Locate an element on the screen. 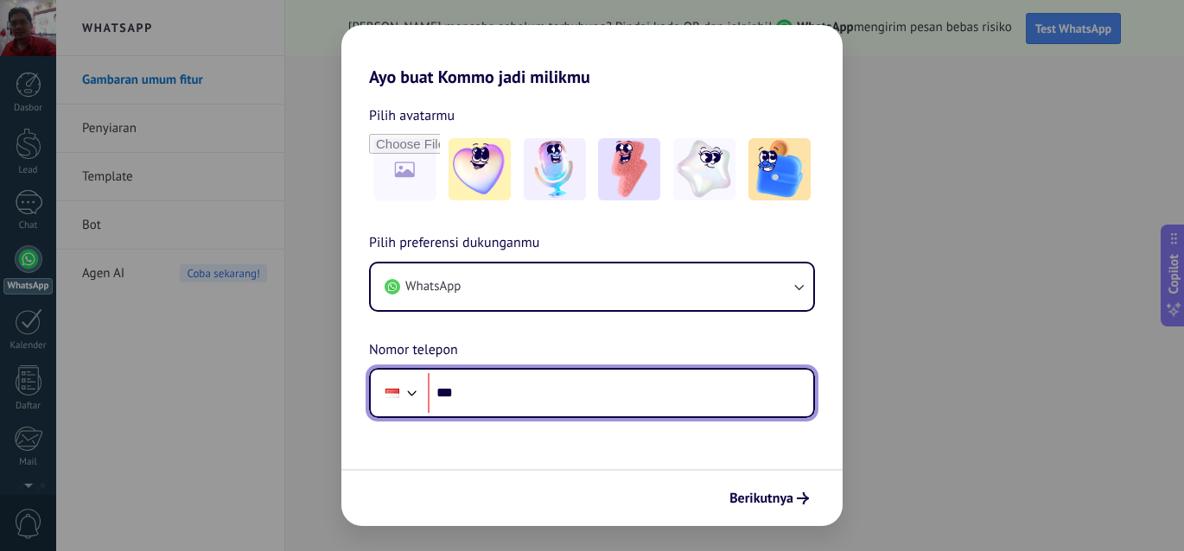  span: Berikutnya is located at coordinates (761, 498).